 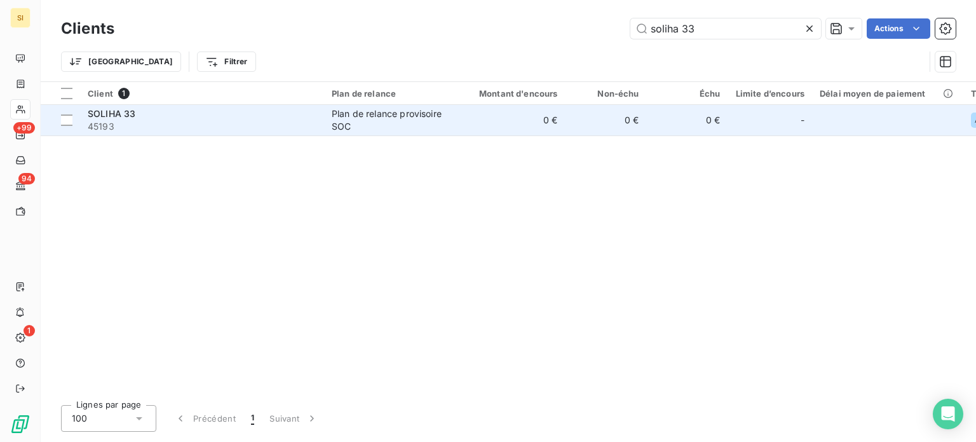 What do you see at coordinates (606, 93) in the screenshot?
I see `div: Non-échu` at bounding box center [606, 93].